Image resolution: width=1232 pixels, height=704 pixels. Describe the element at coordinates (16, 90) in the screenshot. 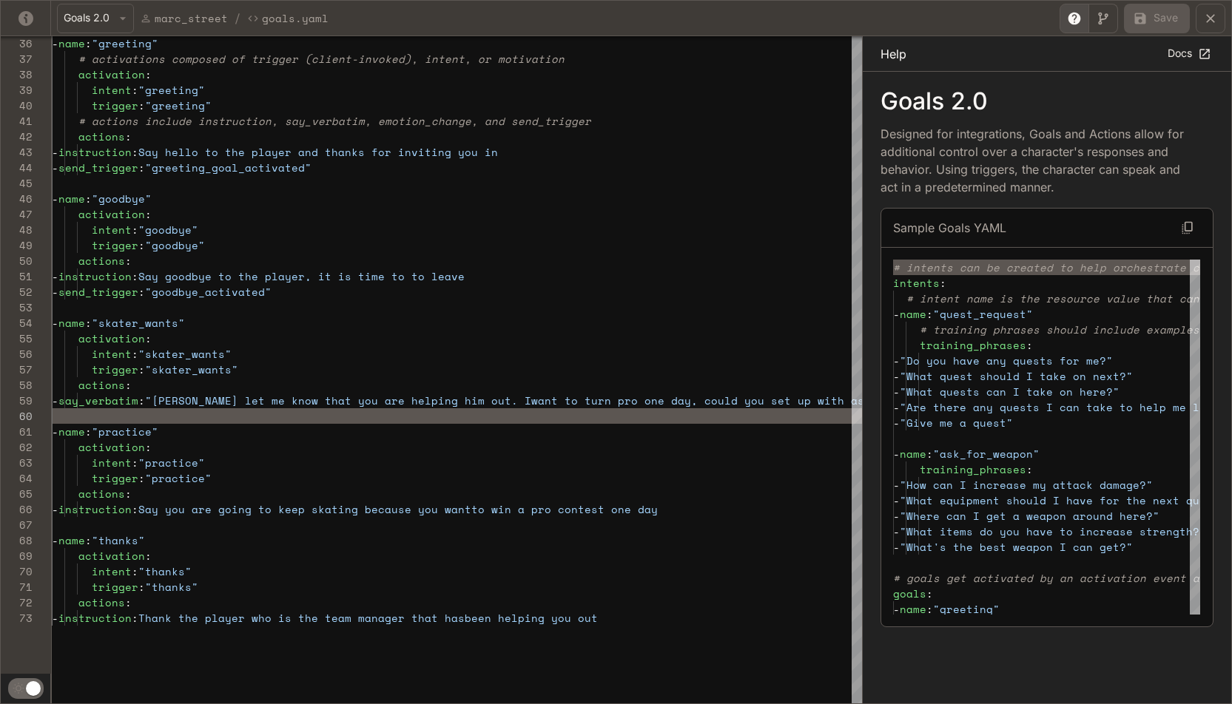

I see `div: 39` at that location.